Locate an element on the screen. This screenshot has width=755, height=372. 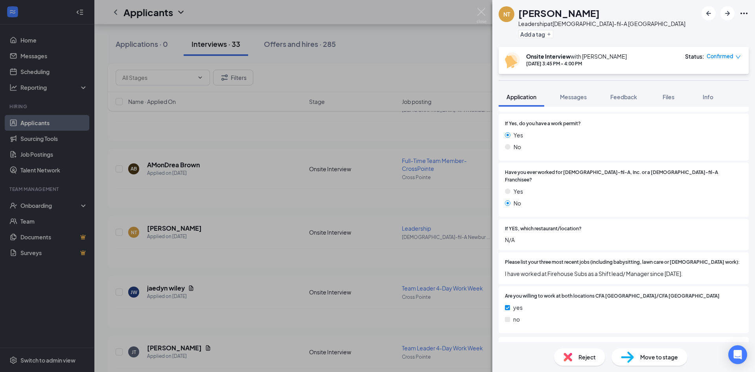
span: down is located at coordinates (738, 57).